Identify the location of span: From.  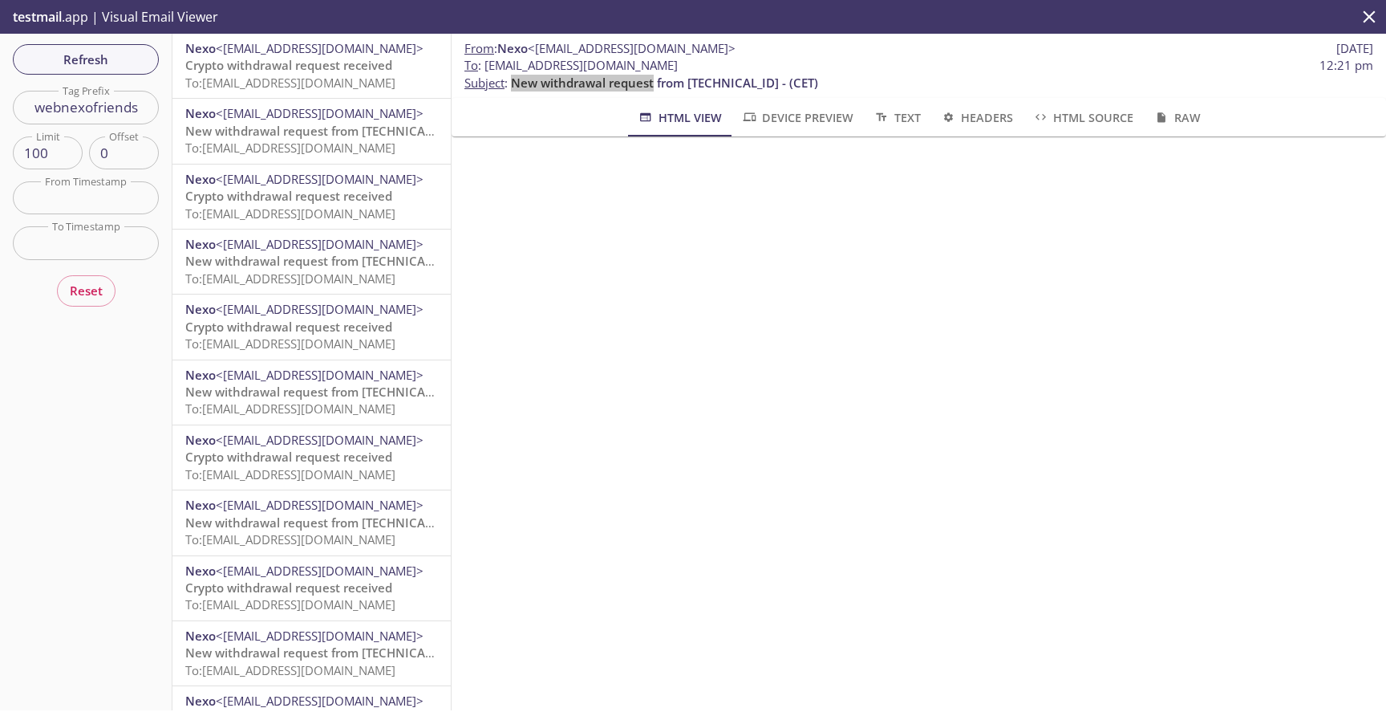
(479, 48).